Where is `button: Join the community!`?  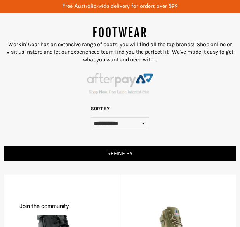
button: Join the community! is located at coordinates (45, 206).